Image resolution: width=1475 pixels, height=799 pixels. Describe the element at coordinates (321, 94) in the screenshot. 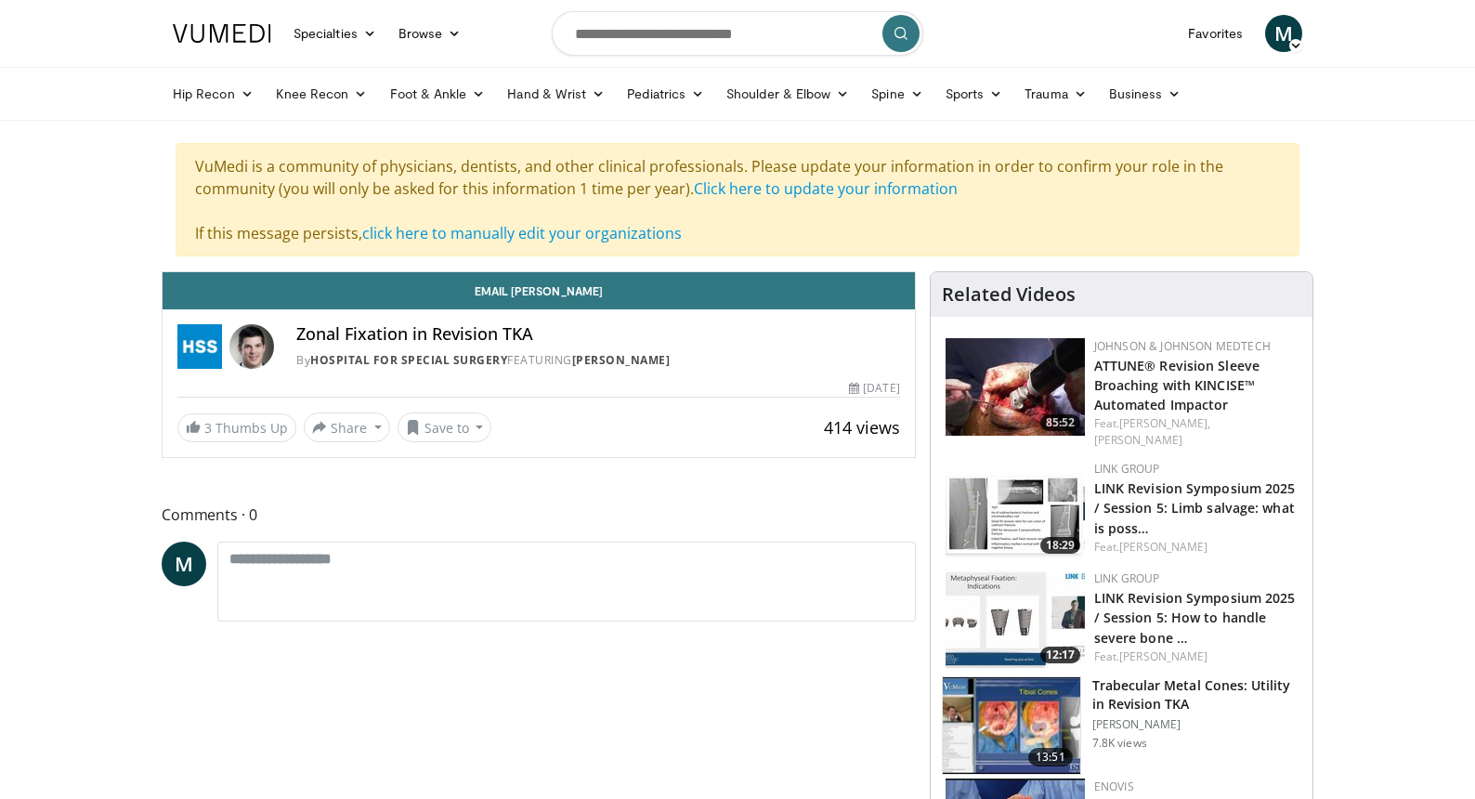

I see `a: Knee Recon` at that location.